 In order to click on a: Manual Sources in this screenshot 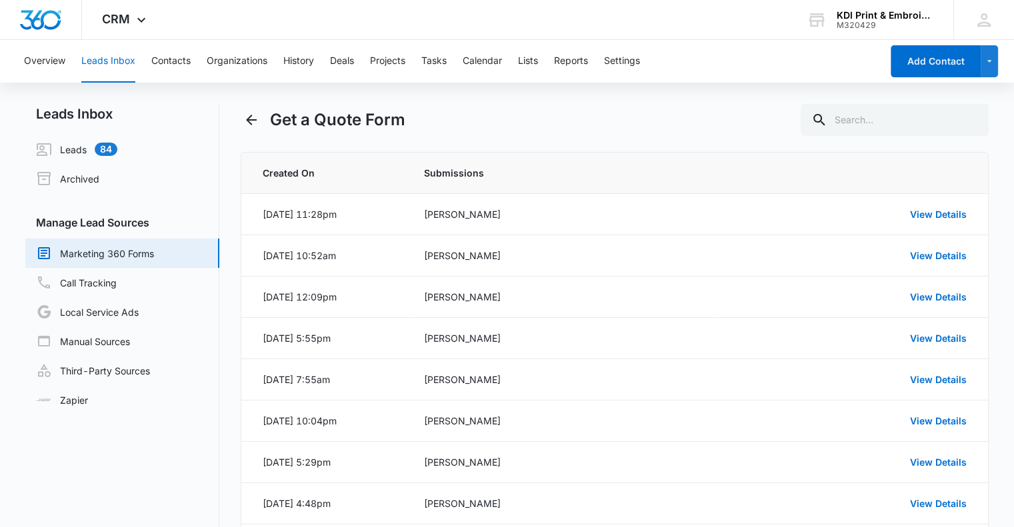, I will do `click(83, 341)`.